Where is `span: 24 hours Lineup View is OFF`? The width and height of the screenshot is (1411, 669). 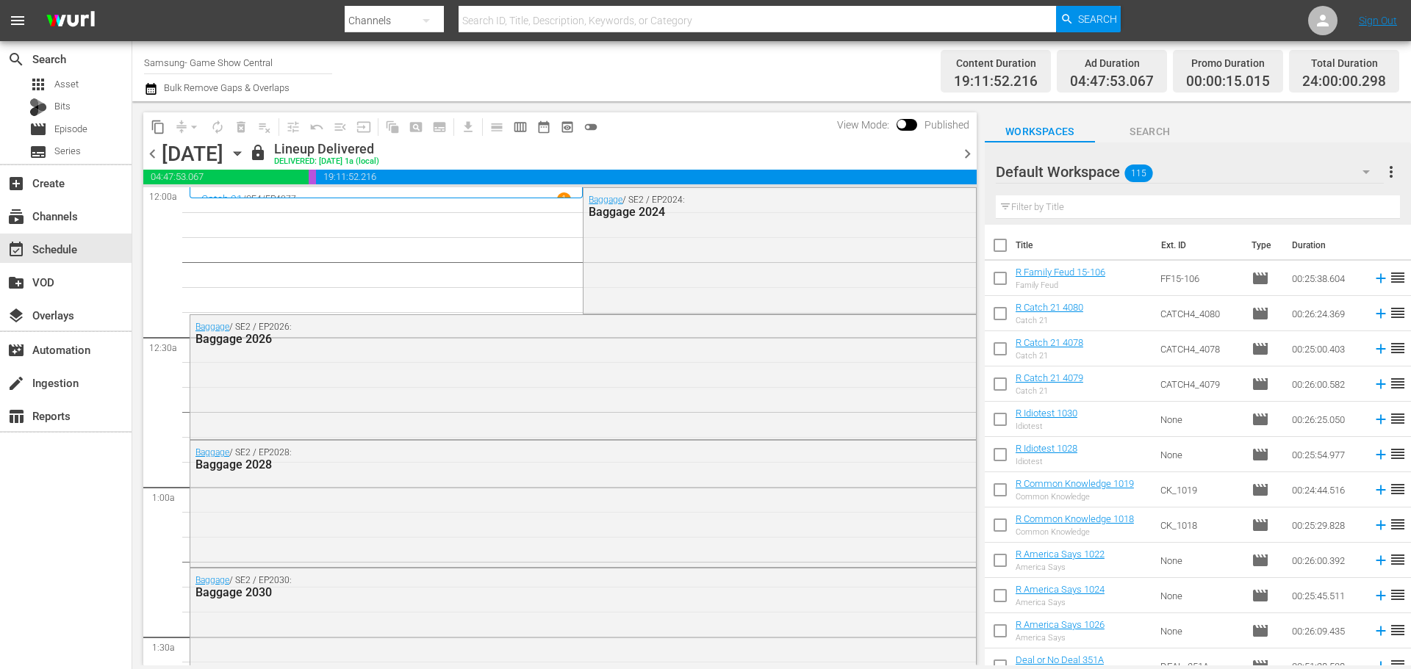 span: 24 hours Lineup View is OFF is located at coordinates (591, 127).